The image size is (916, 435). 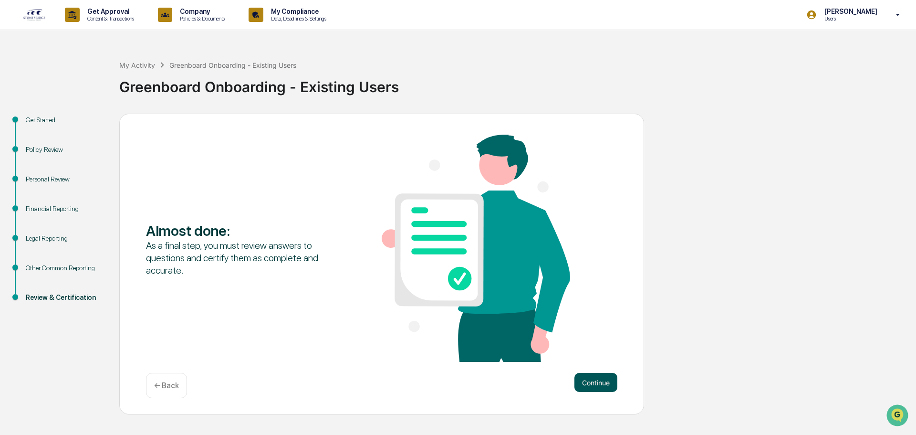 What do you see at coordinates (94, 125) in the screenshot?
I see `a: 🗄️Attestations` at bounding box center [94, 125].